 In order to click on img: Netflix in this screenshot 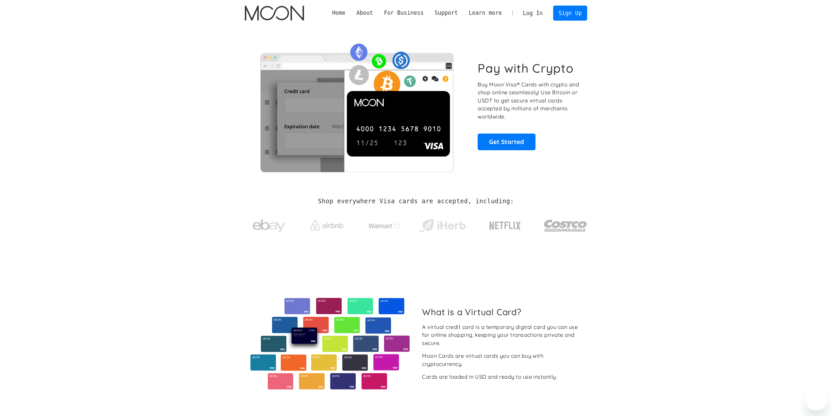, I will do `click(505, 226)`.